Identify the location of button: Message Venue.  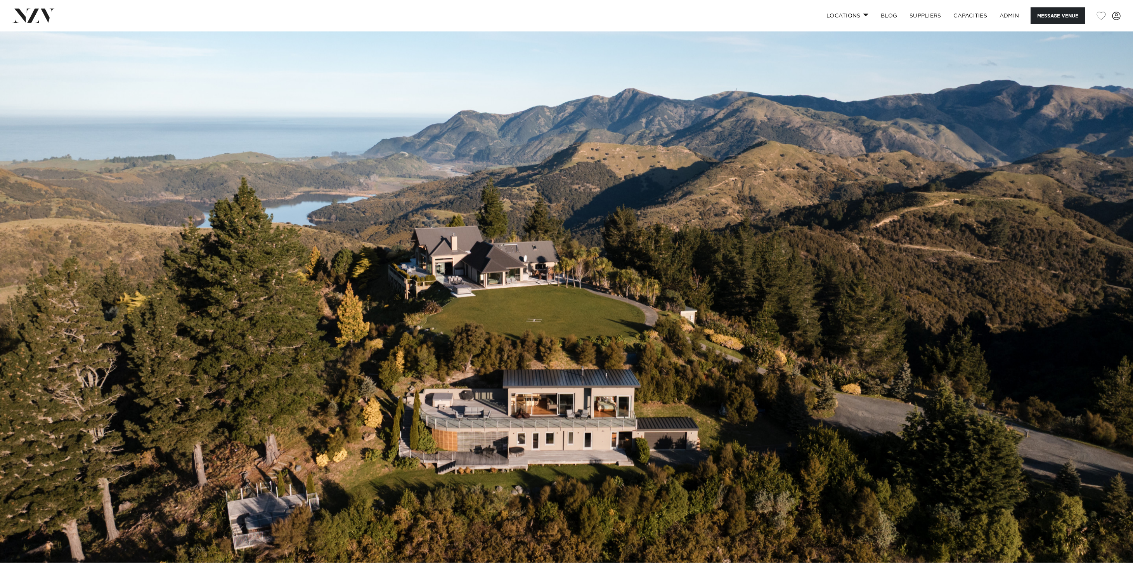
(1058, 16).